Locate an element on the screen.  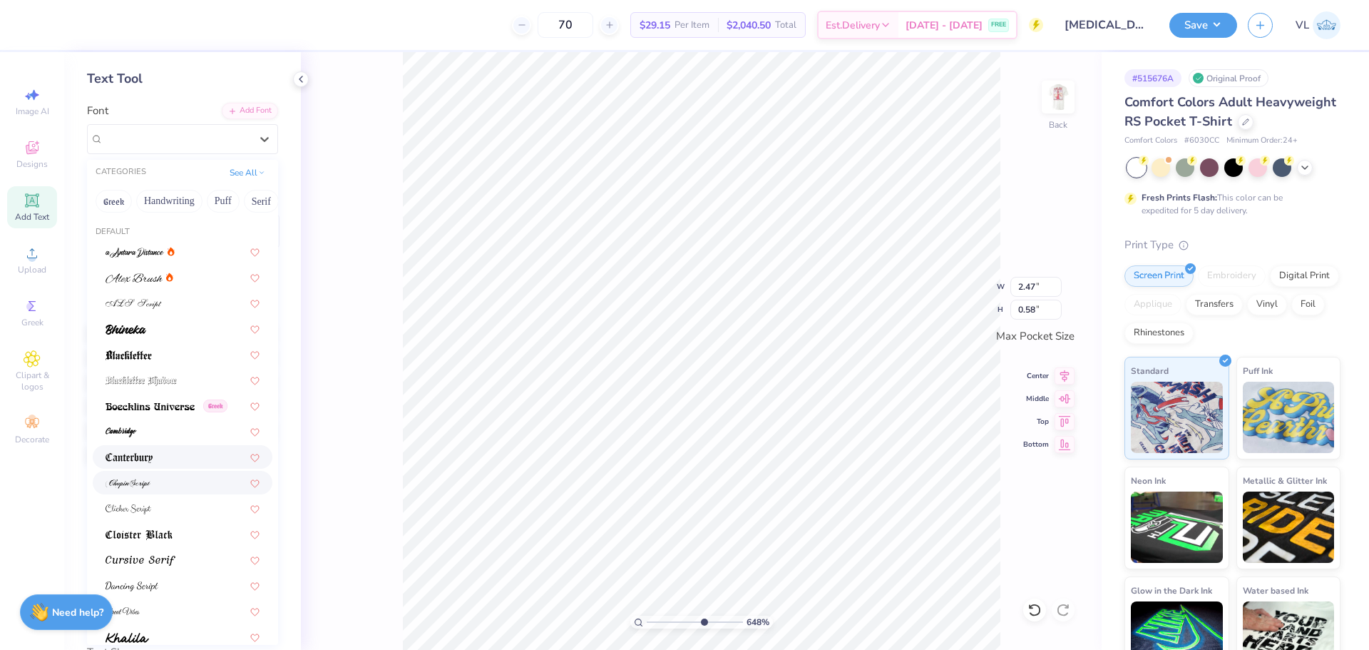
strong: Need help? is located at coordinates (78, 612).